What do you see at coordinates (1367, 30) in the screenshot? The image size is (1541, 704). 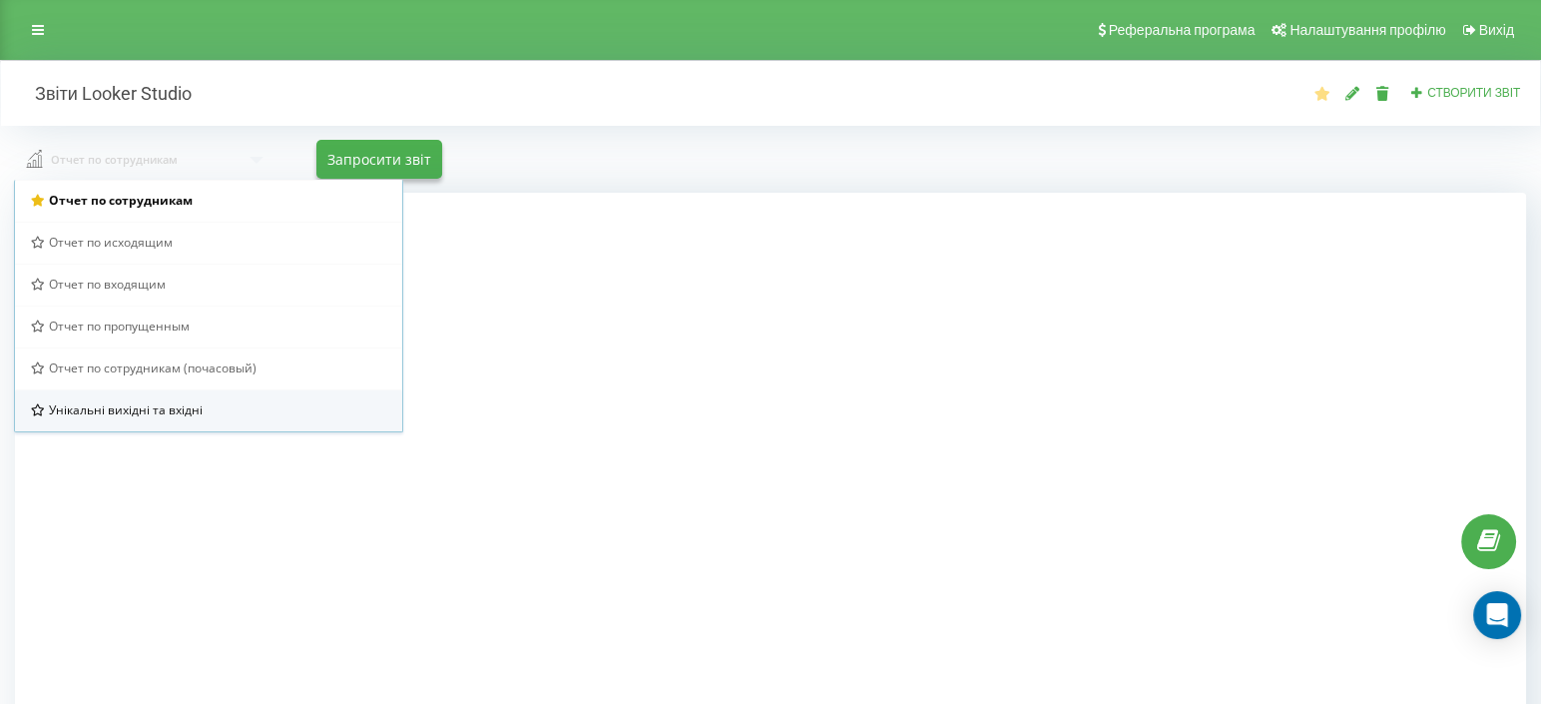 I see `span: Налаштування профілю` at bounding box center [1367, 30].